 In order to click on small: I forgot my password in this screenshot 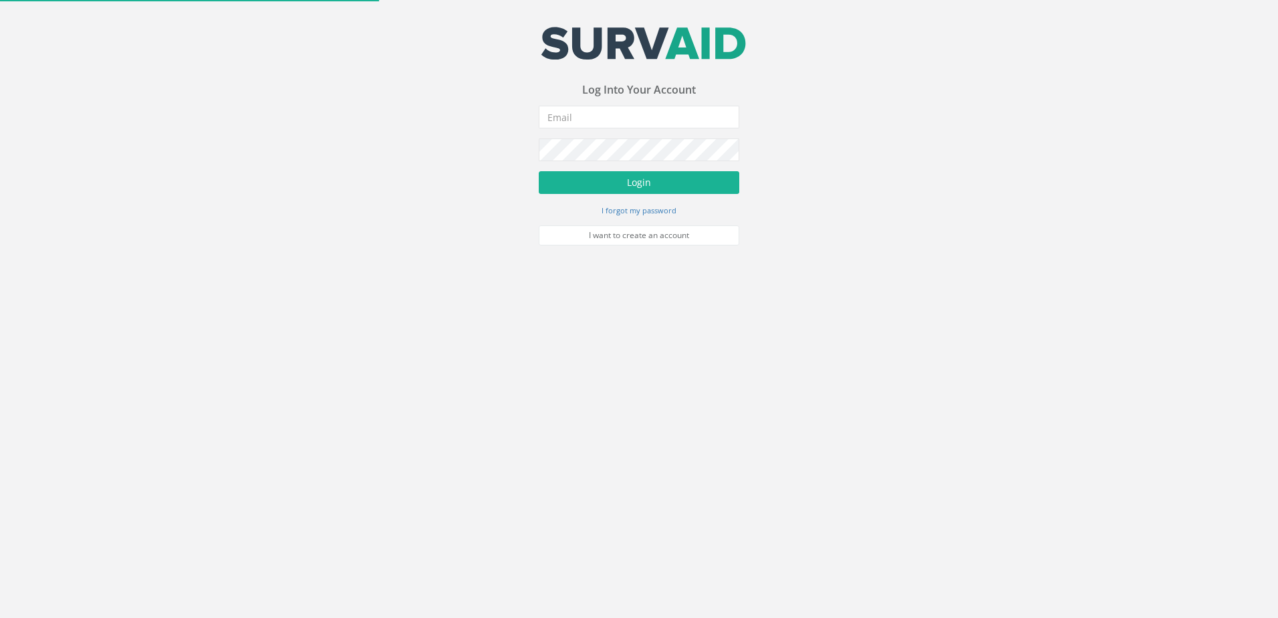, I will do `click(639, 210)`.